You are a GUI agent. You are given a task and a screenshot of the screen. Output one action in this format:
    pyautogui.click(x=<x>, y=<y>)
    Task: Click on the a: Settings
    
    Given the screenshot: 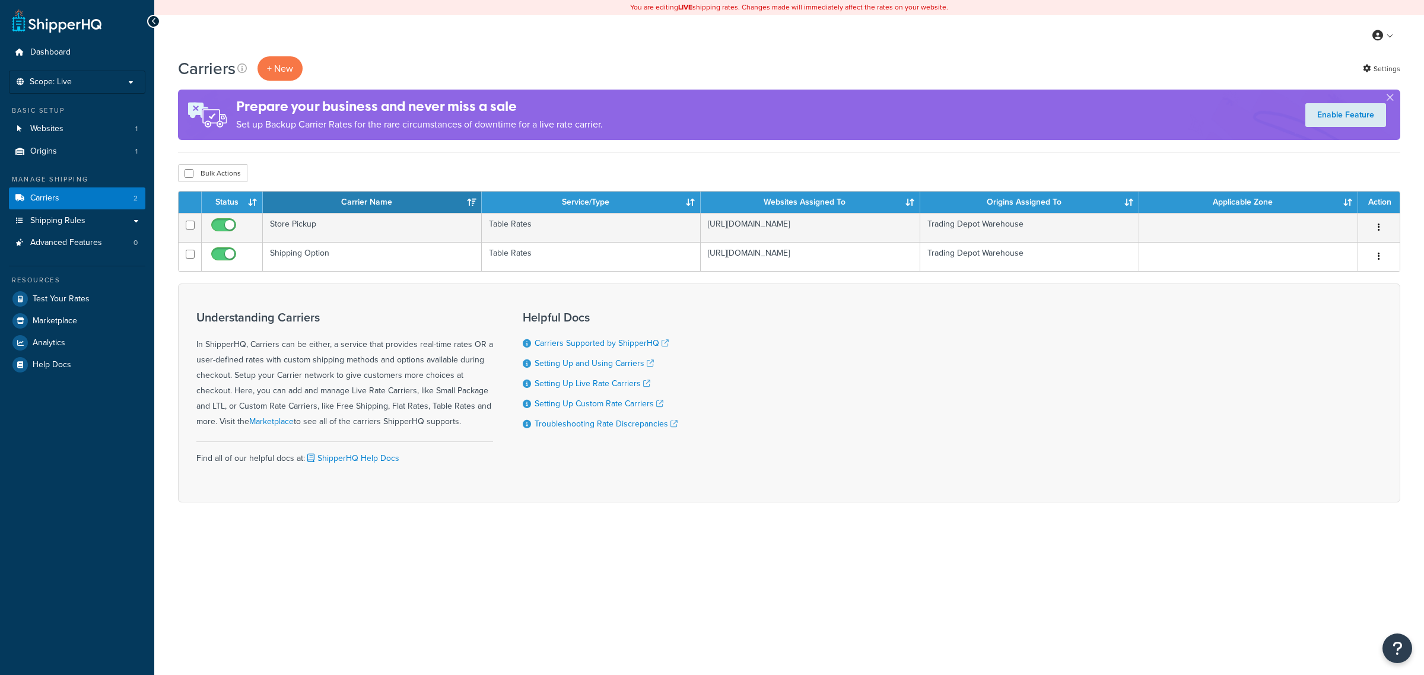 What is the action you would take?
    pyautogui.click(x=1381, y=69)
    